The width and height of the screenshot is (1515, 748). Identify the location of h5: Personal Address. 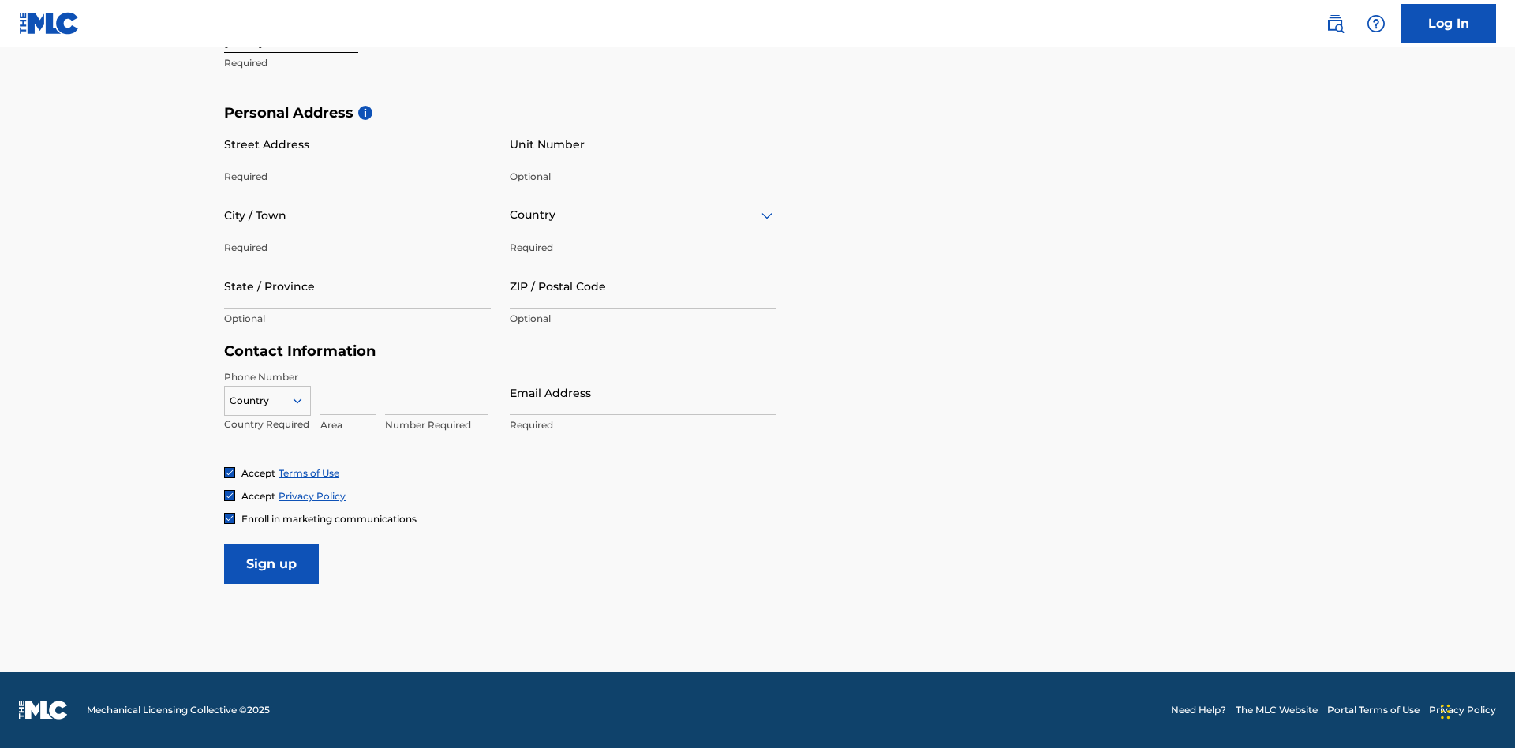
(757, 113).